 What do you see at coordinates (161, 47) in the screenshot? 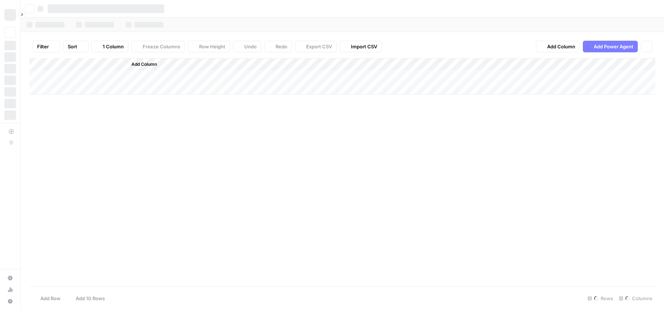
I see `span: Freeze Columns` at bounding box center [161, 47].